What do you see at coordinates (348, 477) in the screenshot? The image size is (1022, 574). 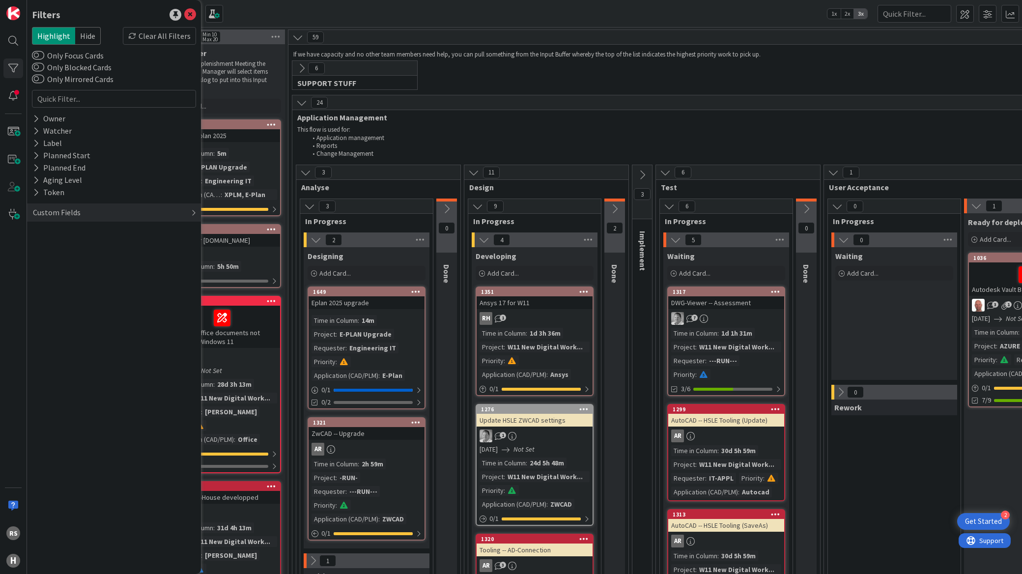 I see `div: -RUN-` at bounding box center [348, 477].